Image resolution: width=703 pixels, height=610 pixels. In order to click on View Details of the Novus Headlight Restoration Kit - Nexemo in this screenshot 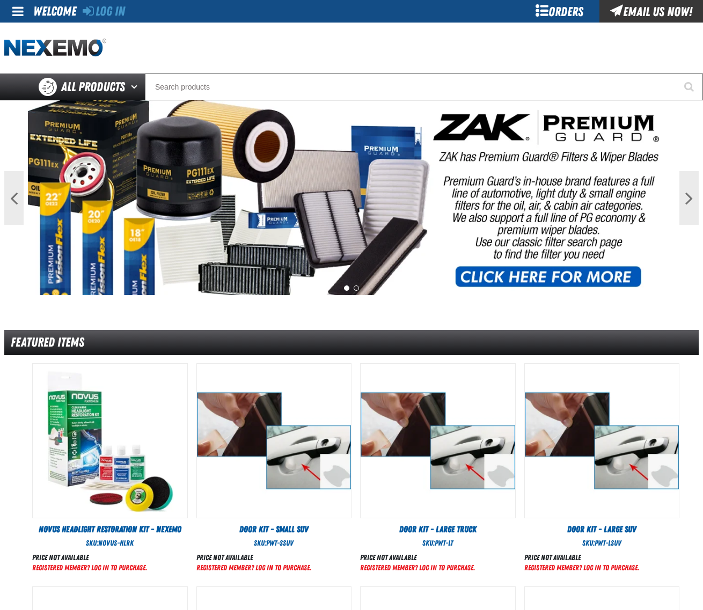, I will do `click(110, 441)`.